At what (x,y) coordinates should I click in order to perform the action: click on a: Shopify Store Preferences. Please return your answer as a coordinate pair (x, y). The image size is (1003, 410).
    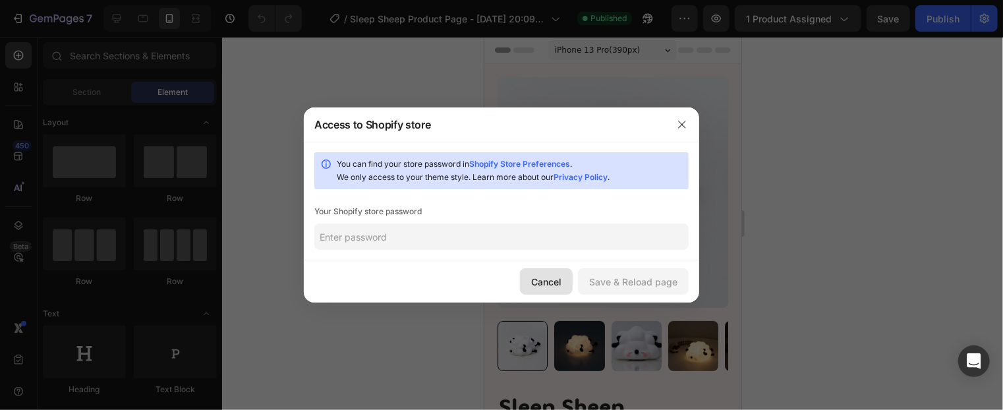
    Looking at the image, I should click on (519, 163).